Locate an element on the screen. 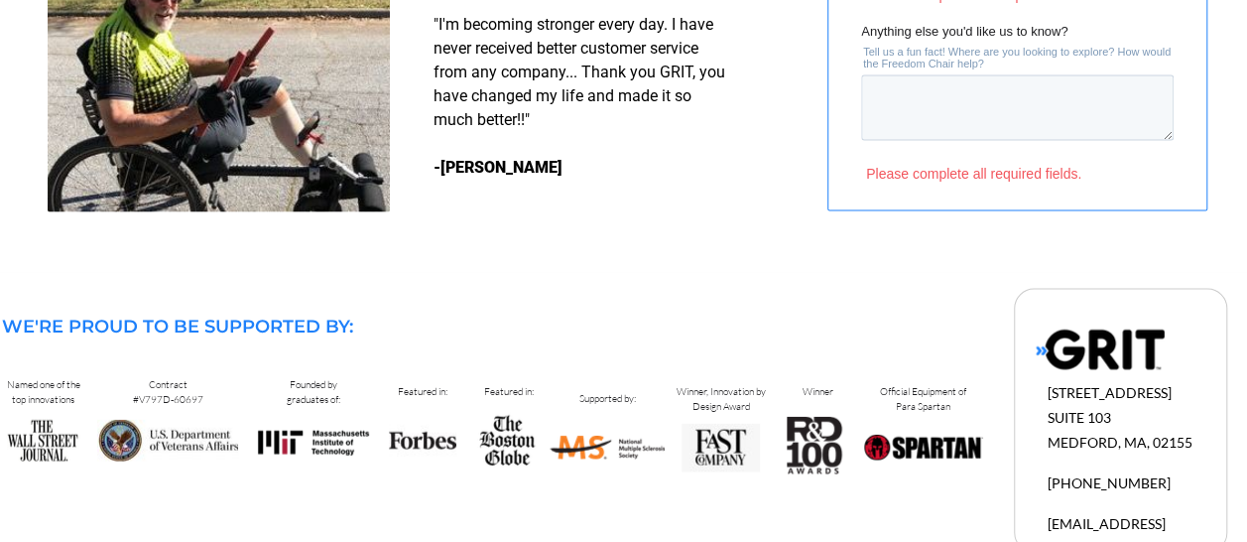  span: Winner is located at coordinates (817, 391).